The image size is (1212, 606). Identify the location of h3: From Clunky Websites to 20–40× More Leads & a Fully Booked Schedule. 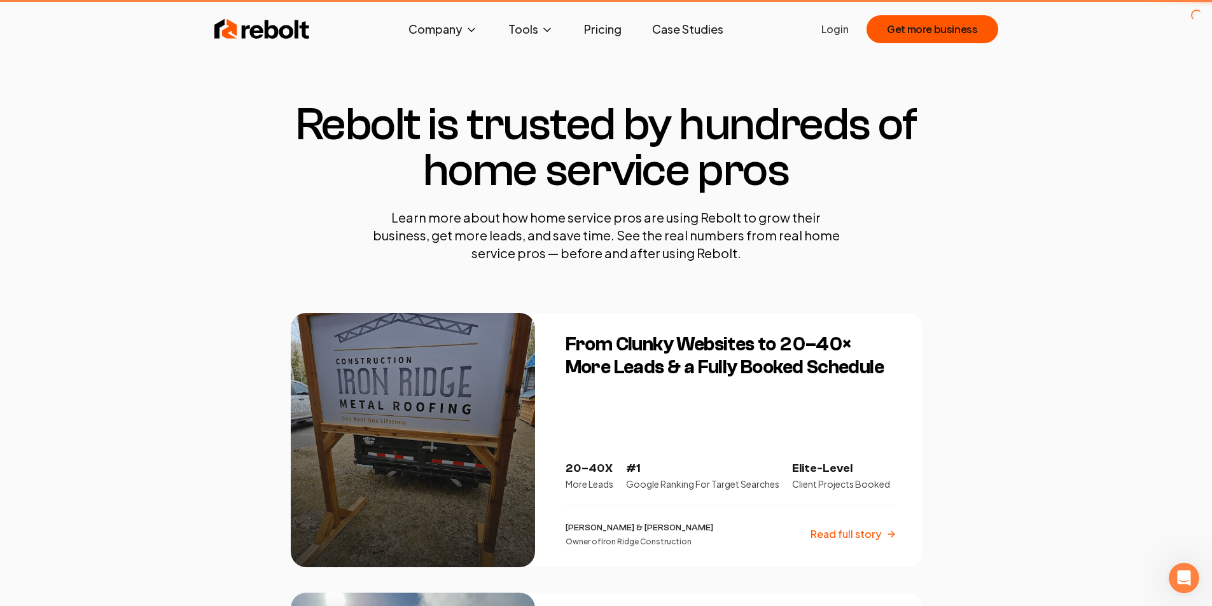
(731, 356).